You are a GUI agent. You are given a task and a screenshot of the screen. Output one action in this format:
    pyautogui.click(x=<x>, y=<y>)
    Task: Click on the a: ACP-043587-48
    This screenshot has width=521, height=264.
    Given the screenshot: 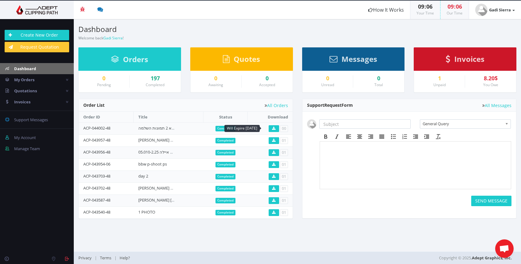 What is the action you would take?
    pyautogui.click(x=97, y=200)
    